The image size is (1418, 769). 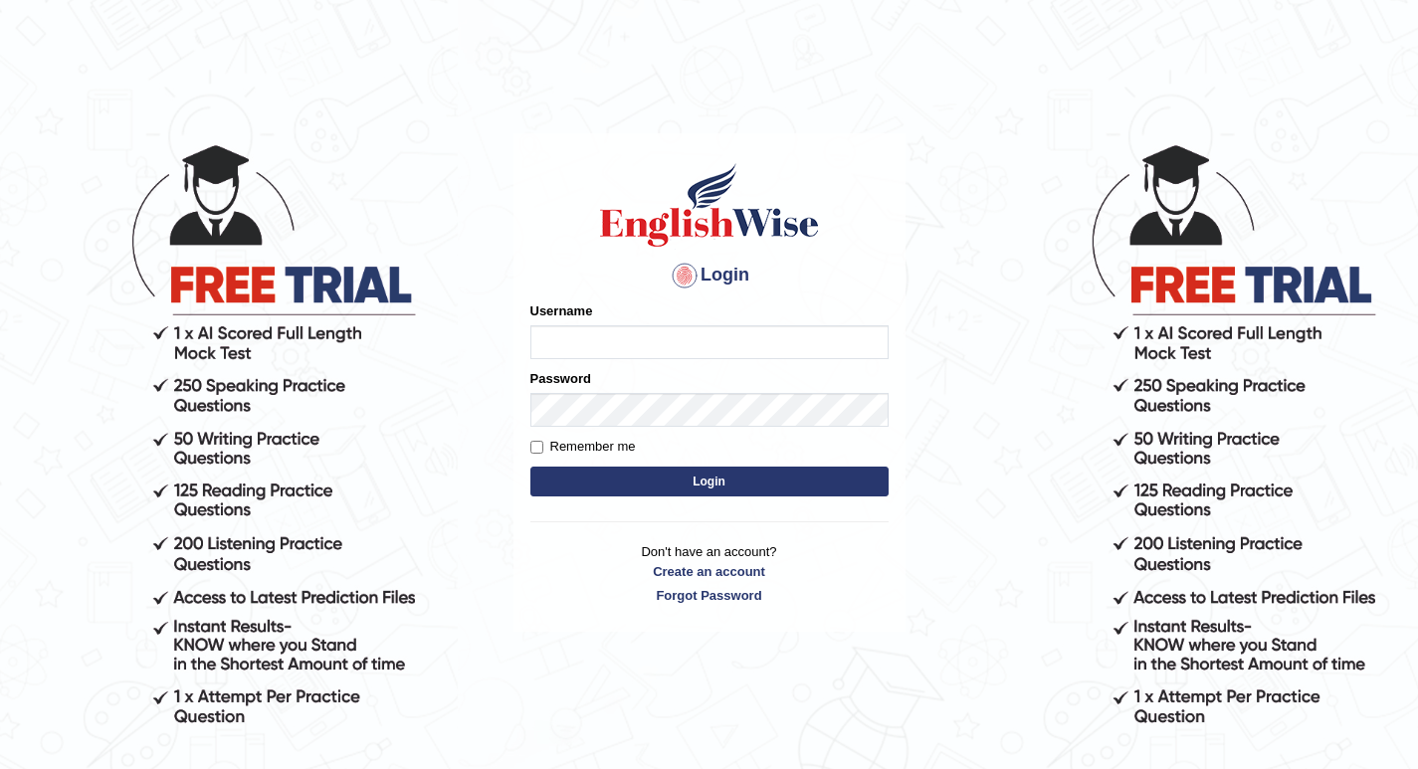 What do you see at coordinates (709, 571) in the screenshot?
I see `a: Create an account` at bounding box center [709, 571].